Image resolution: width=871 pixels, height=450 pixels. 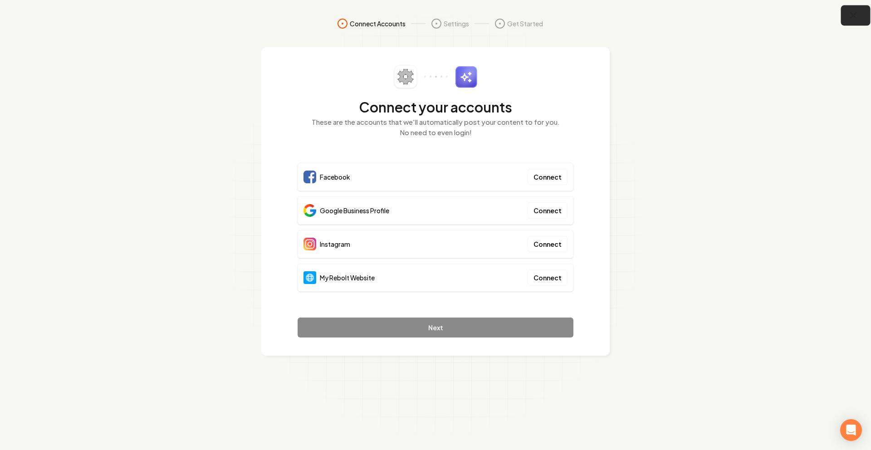 I want to click on img: Facebook, so click(x=310, y=177).